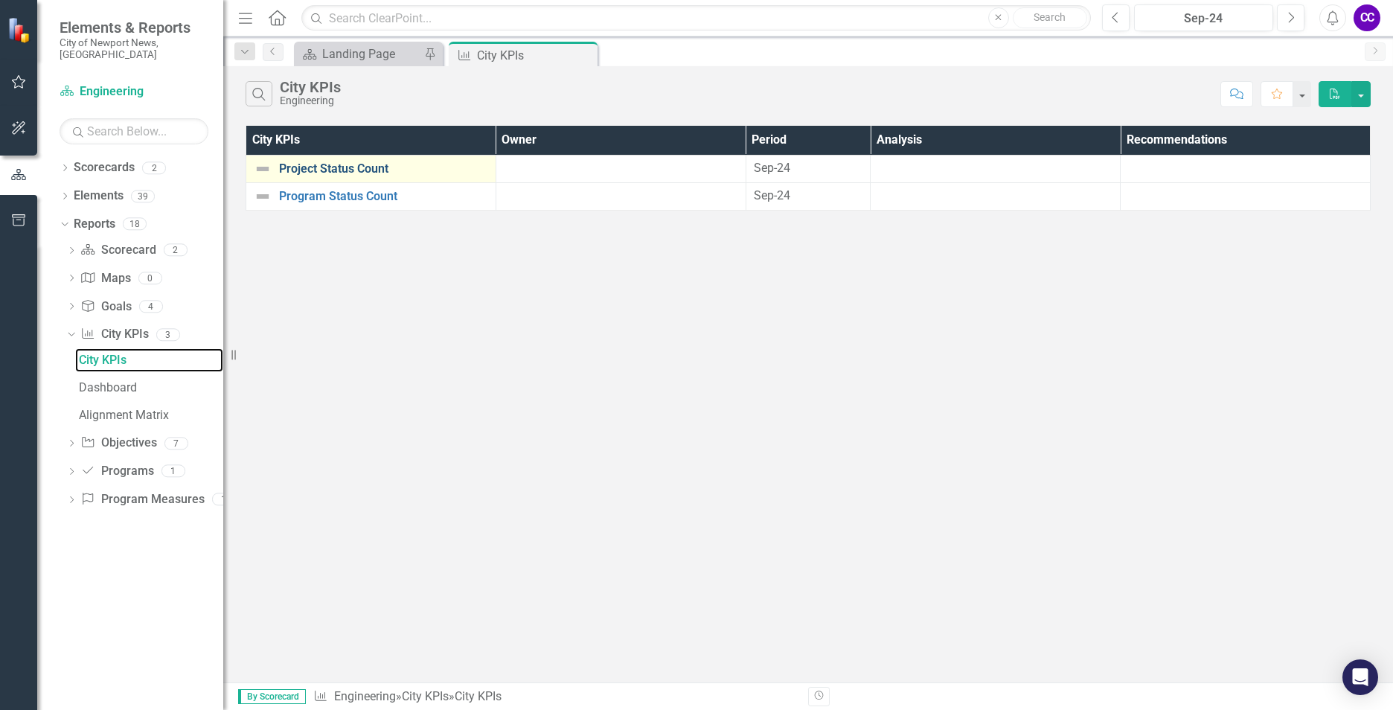 The height and width of the screenshot is (710, 1393). I want to click on span: Search, so click(1049, 17).